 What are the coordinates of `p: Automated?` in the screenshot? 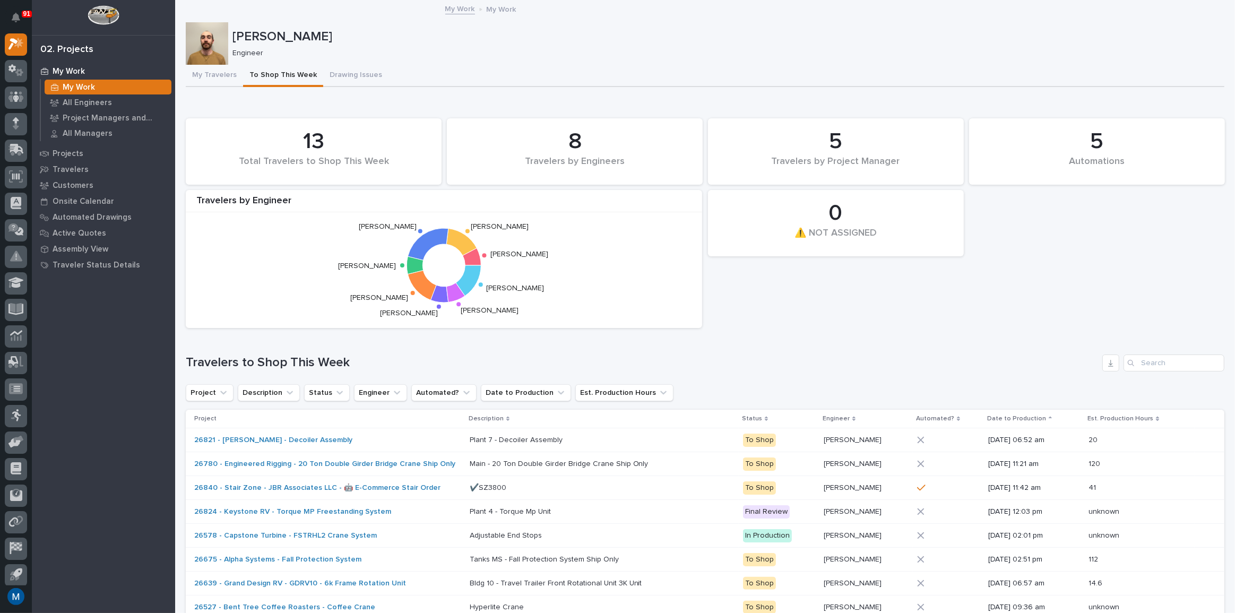 It's located at (935, 419).